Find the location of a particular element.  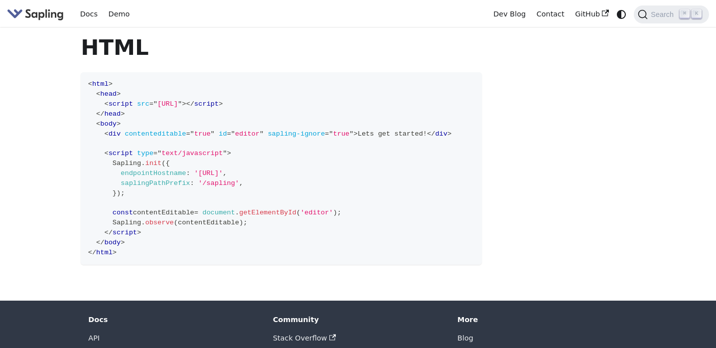

kbd: K is located at coordinates (697, 14).